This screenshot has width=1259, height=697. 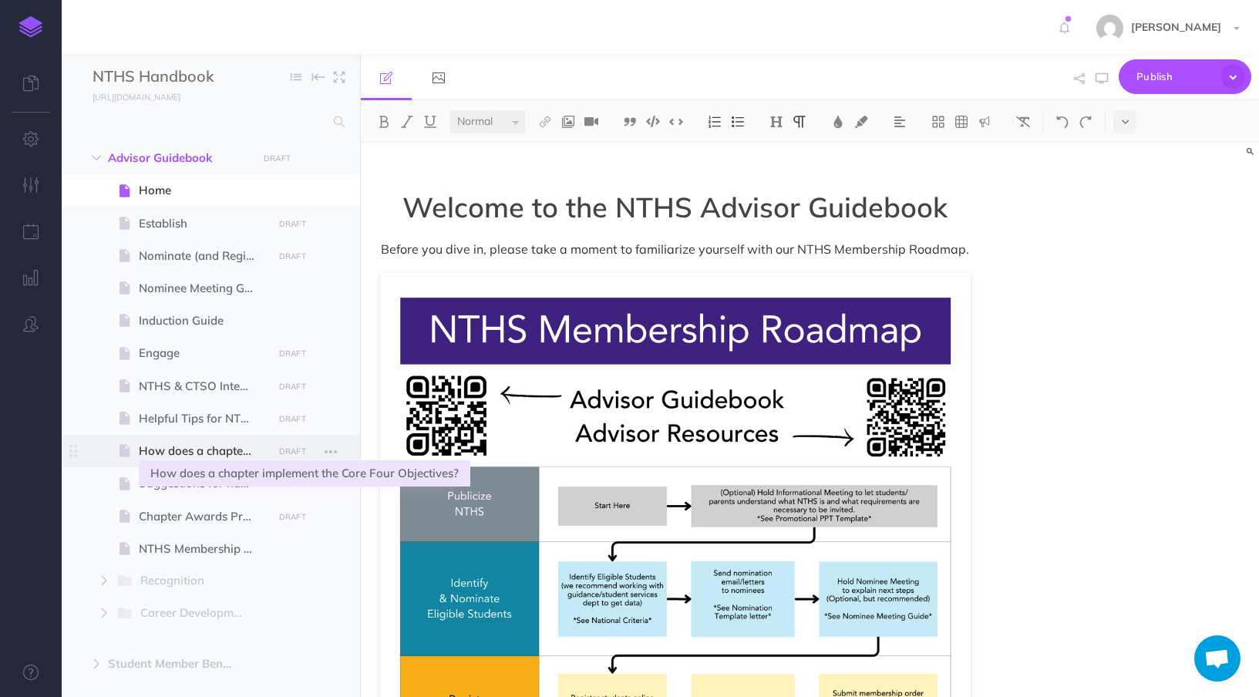 What do you see at coordinates (203, 353) in the screenshot?
I see `span: Engage` at bounding box center [203, 353].